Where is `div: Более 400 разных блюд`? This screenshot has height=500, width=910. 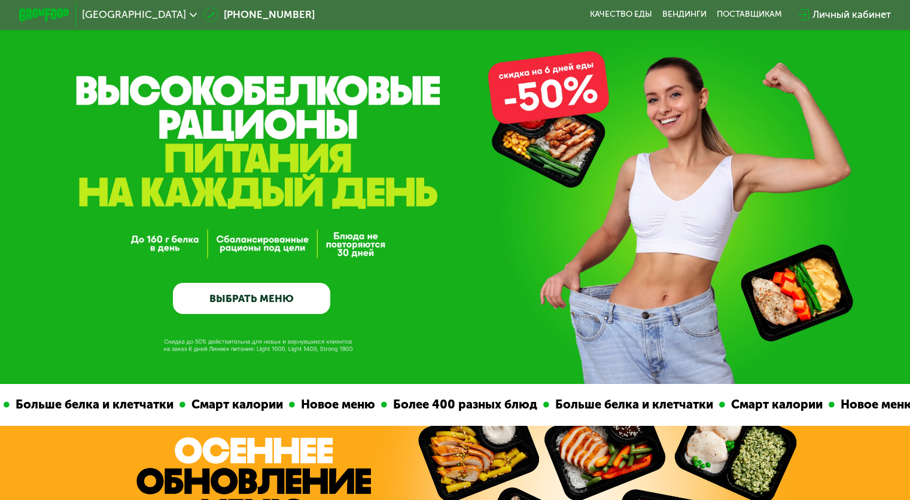
div: Более 400 разных блюд is located at coordinates (465, 405).